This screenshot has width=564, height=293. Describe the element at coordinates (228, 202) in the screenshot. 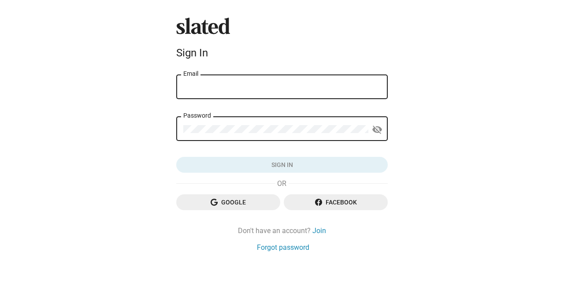

I see `span: Google` at that location.